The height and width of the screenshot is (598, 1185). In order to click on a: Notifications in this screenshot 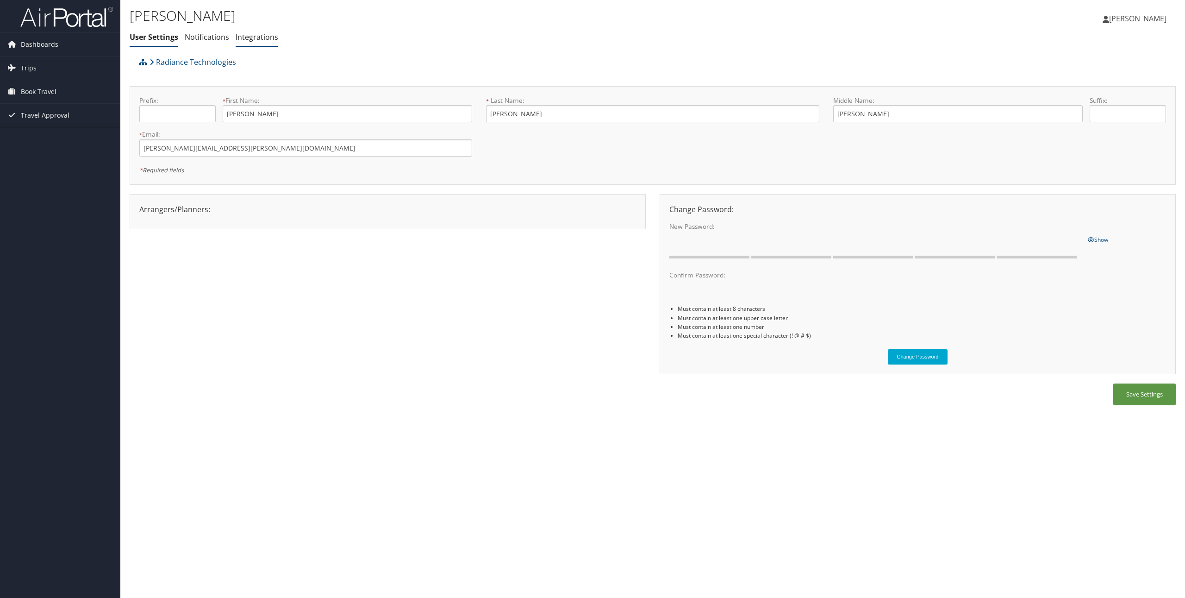, I will do `click(207, 37)`.